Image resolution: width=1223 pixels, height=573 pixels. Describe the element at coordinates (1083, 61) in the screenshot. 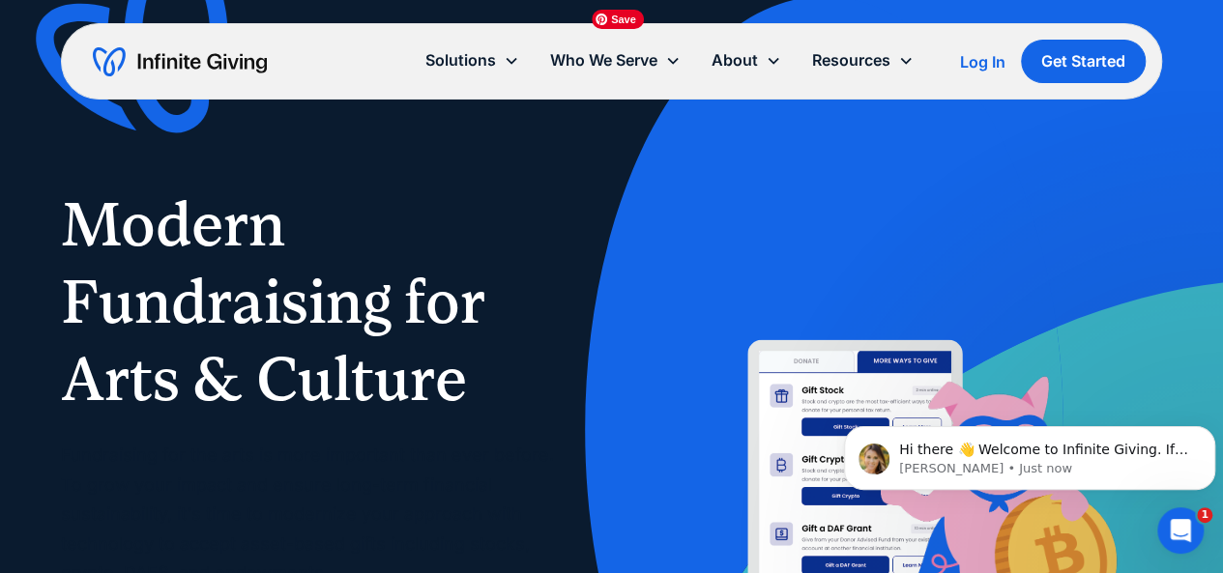

I see `a: Get Started` at that location.